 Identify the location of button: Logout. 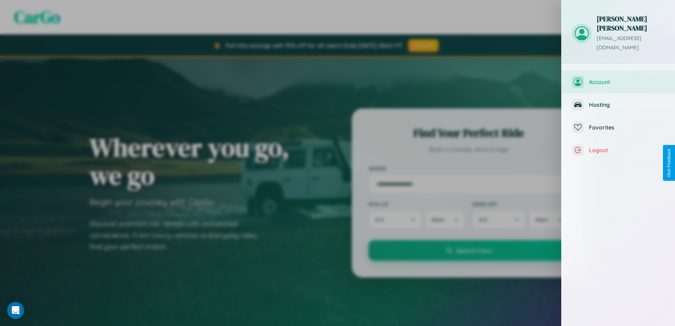
(618, 150).